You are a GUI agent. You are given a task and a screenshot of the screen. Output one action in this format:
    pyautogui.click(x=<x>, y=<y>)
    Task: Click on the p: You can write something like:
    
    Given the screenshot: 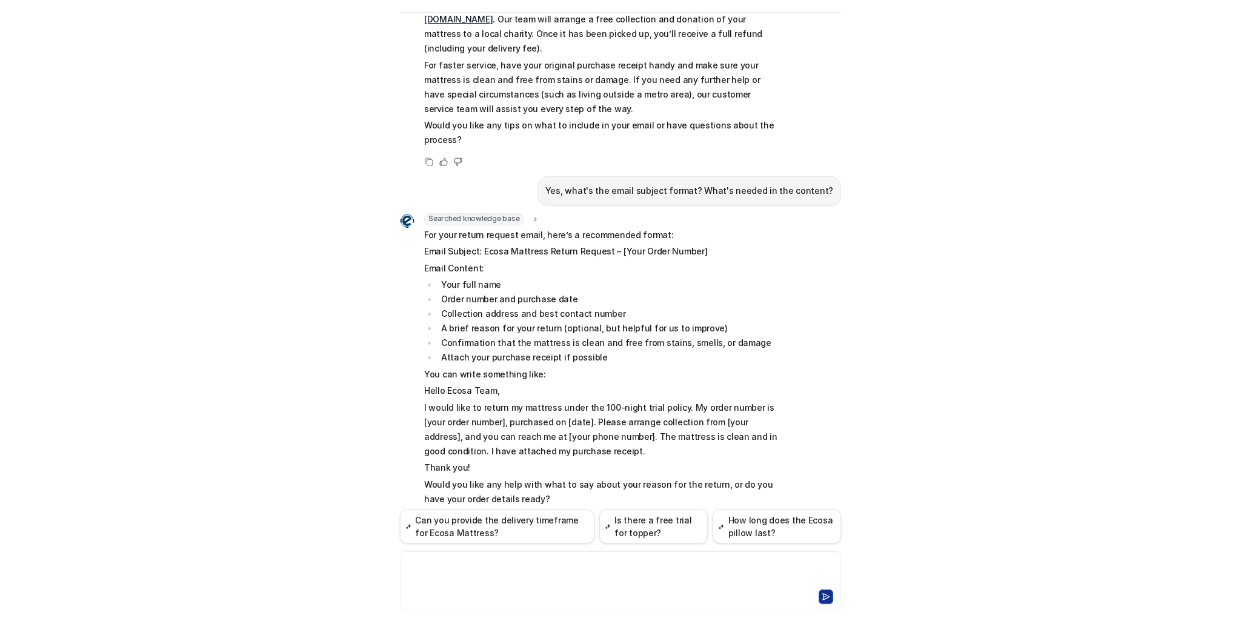 What is the action you would take?
    pyautogui.click(x=601, y=375)
    